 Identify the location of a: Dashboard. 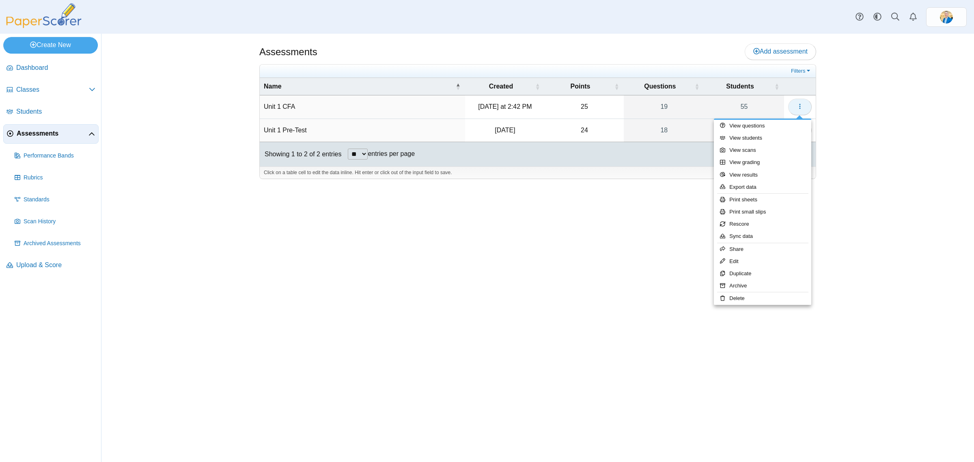
(51, 68).